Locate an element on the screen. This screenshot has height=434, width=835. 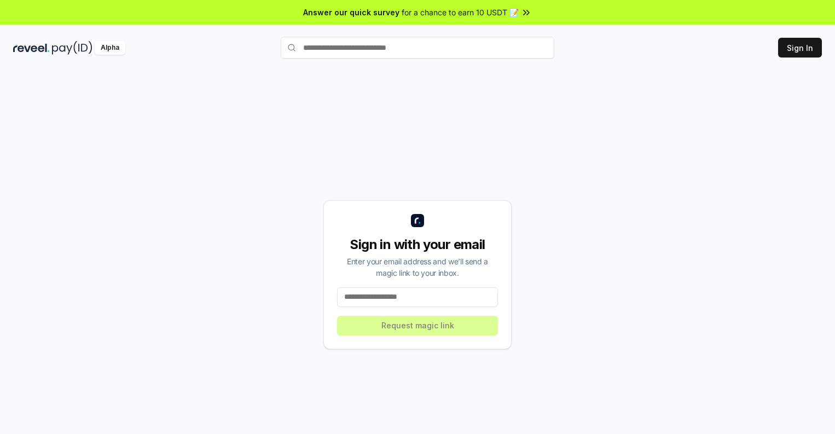
span: Answer our quick survey is located at coordinates (351, 12).